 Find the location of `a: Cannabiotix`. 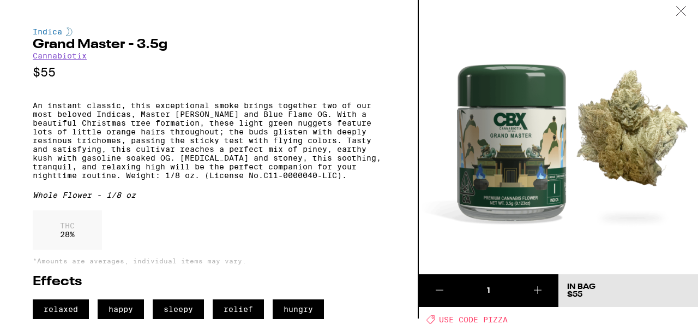

a: Cannabiotix is located at coordinates (59, 56).